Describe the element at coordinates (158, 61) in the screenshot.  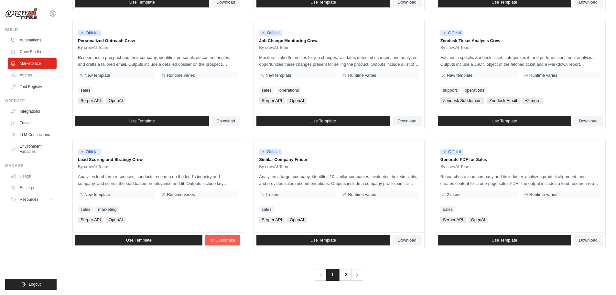
I see `p: Researches a prospect and their company, identifies personalized content angles, and crafts a tai...` at that location.